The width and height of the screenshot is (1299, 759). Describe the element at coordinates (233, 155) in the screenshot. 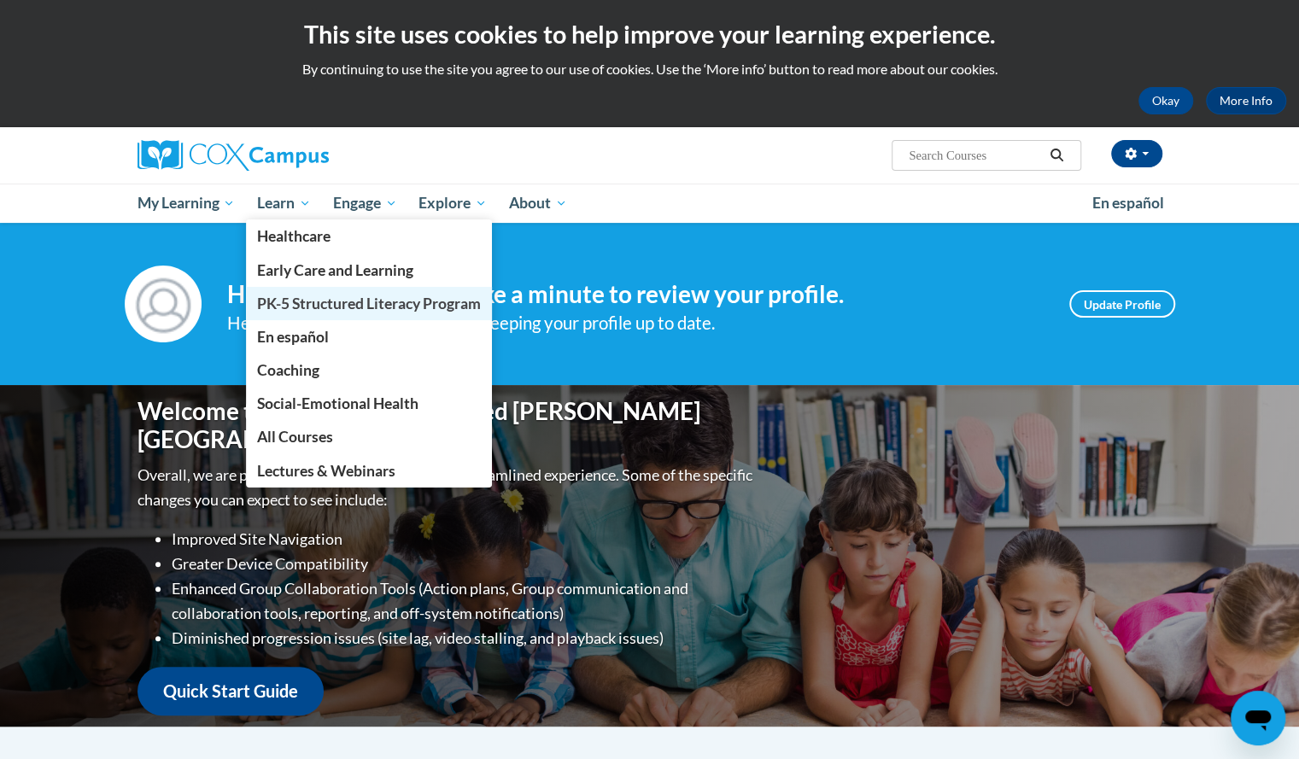

I see `img: Cox Campus` at that location.